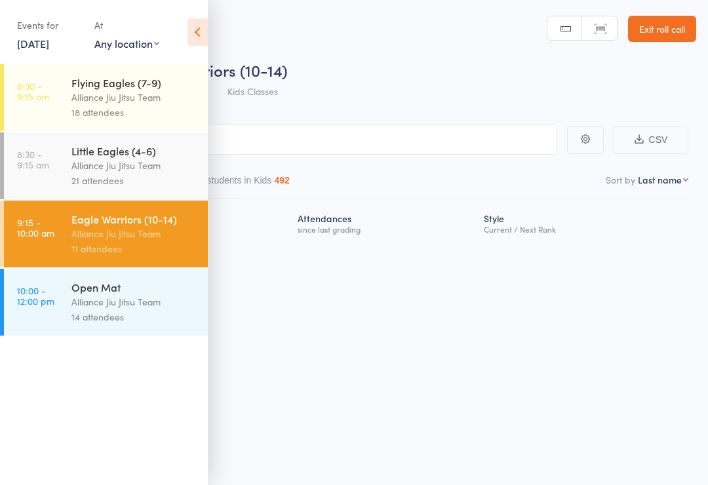 The image size is (708, 485). I want to click on div: Any location, so click(127, 43).